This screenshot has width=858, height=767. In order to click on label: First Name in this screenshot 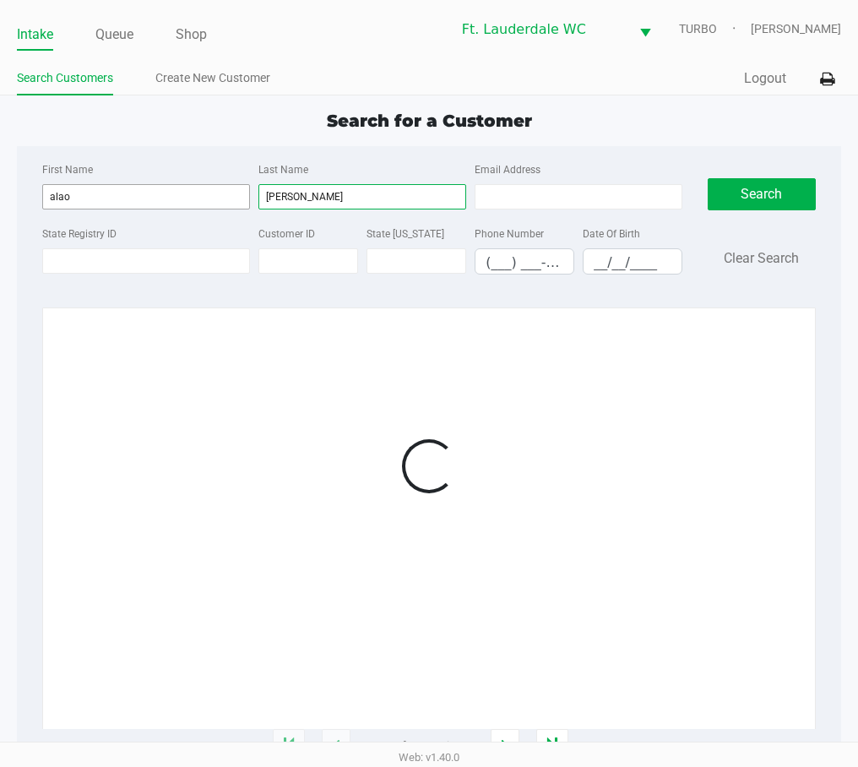, I will do `click(68, 170)`.